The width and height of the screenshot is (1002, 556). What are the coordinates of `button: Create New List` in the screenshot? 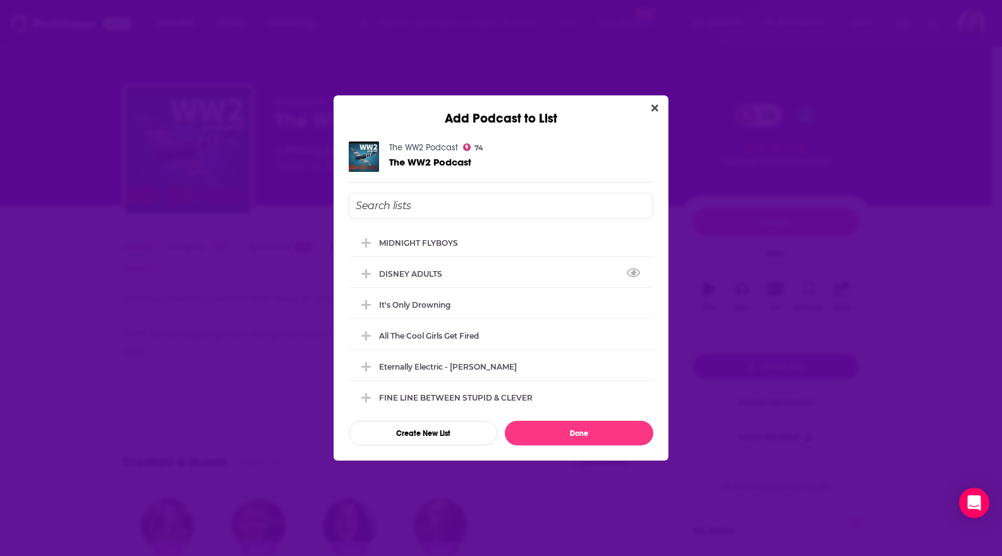 It's located at (423, 433).